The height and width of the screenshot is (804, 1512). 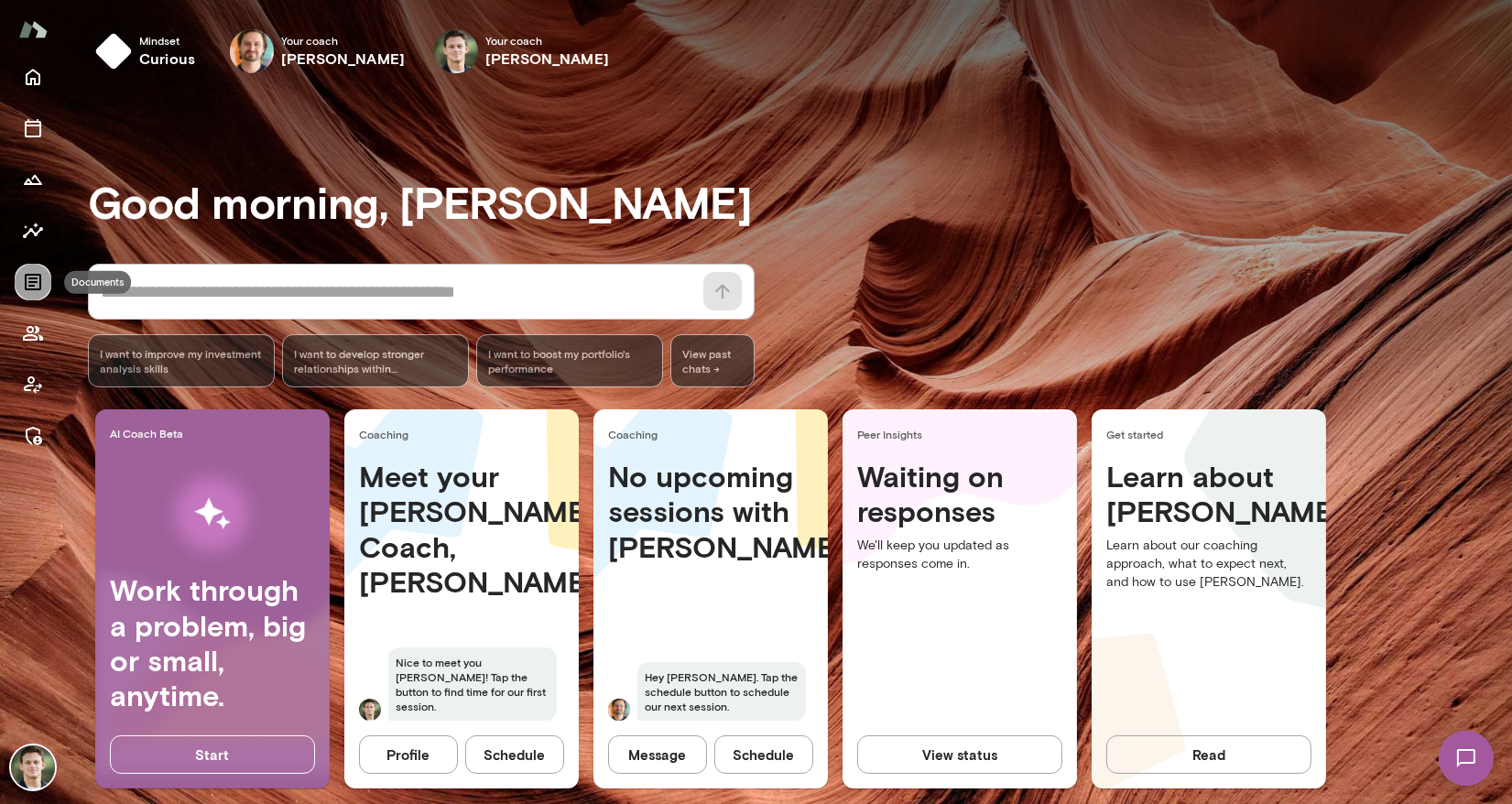 I want to click on img: mindset, so click(x=114, y=51).